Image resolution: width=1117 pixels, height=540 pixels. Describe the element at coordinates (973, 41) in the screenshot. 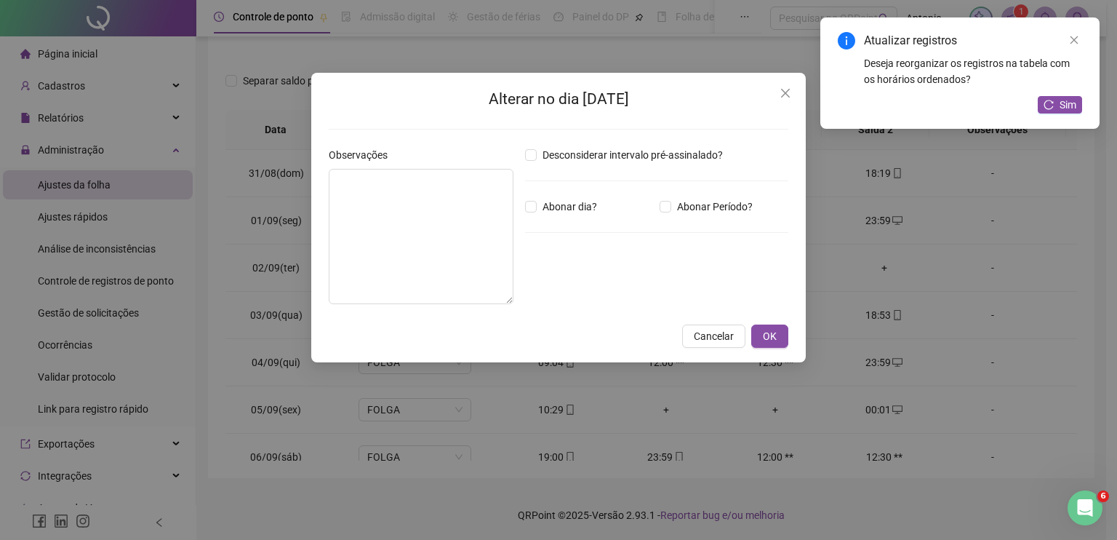

I see `div: Atualizar registros` at that location.